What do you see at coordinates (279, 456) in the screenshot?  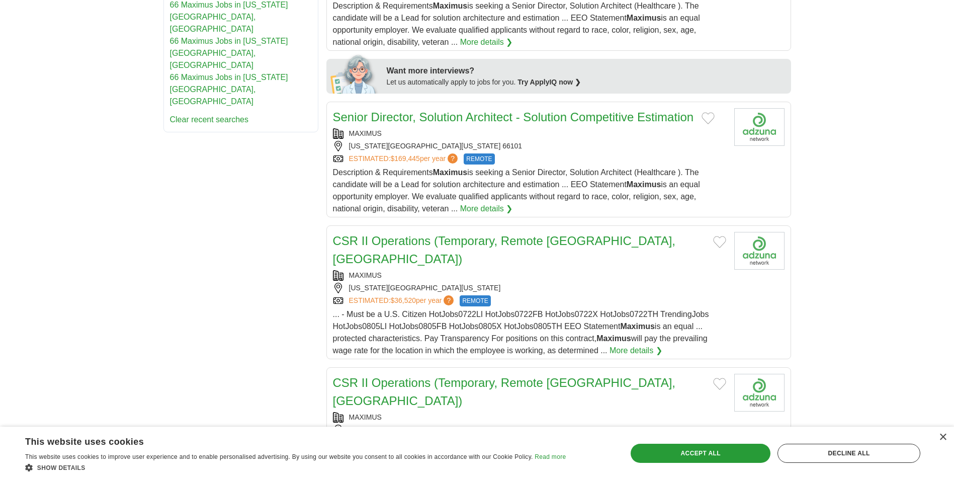 I see `span: This website uses cookies to improve user experience and to enable personalised advertising. By u...` at bounding box center [279, 456].